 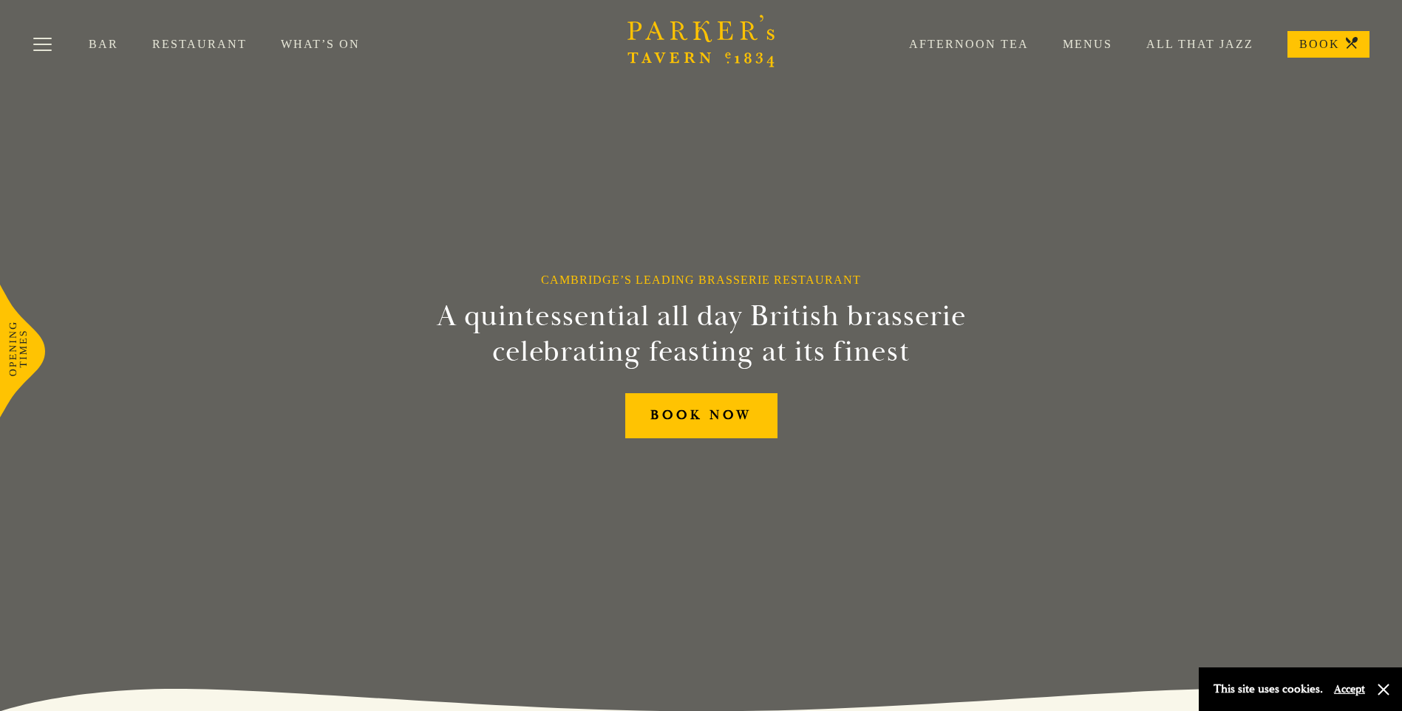 What do you see at coordinates (1383, 689) in the screenshot?
I see `button: Close and accept` at bounding box center [1383, 689].